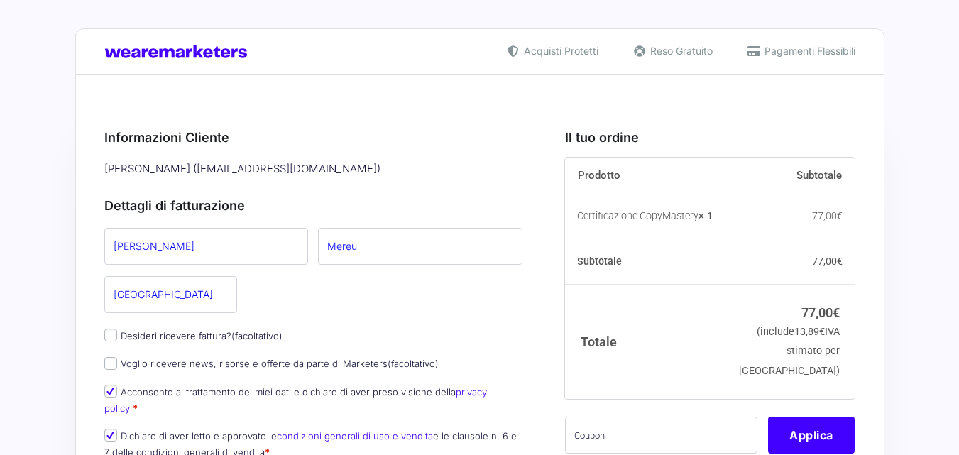 The height and width of the screenshot is (455, 959). I want to click on h3: Il tuo ordine, so click(710, 137).